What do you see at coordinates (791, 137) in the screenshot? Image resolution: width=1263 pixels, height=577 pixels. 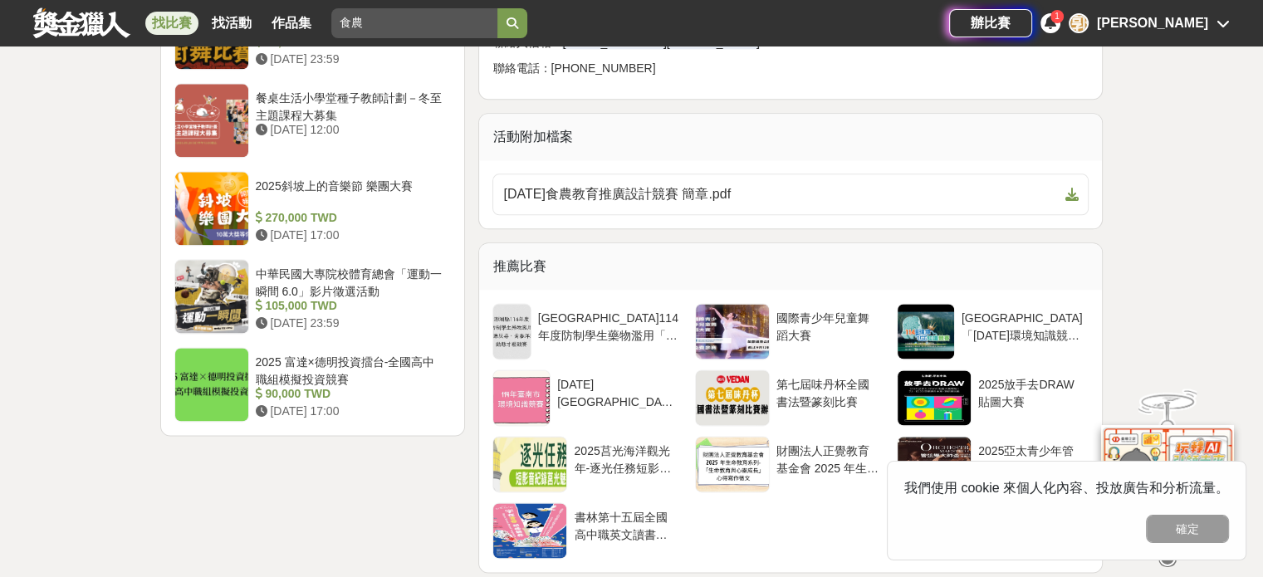 I see `div: 活動附加檔案` at bounding box center [791, 137].